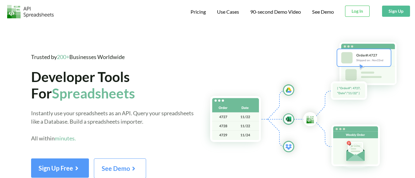  What do you see at coordinates (112, 125) in the screenshot?
I see `span: Instantly use your spreadsheets as an API. Query your spreadsheets like a Database. Build a sprea...` at bounding box center [112, 125].